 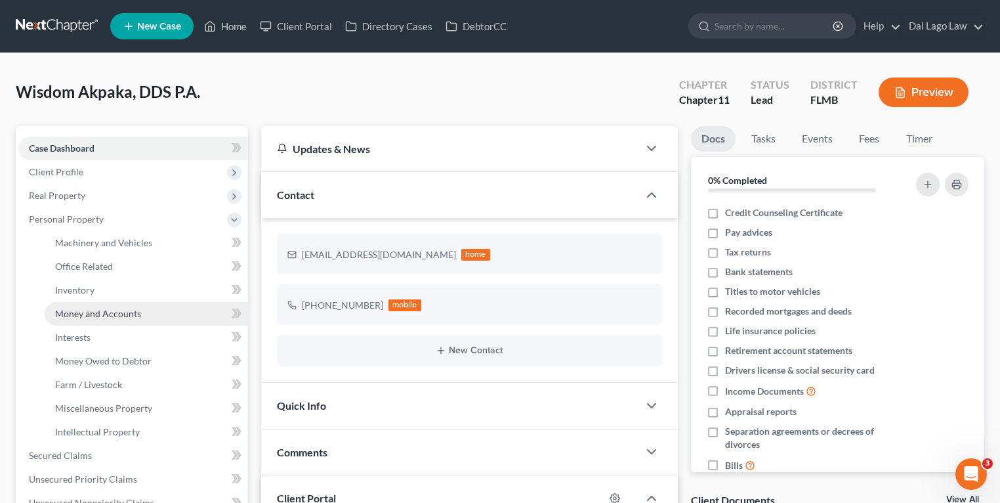 What do you see at coordinates (713, 138) in the screenshot?
I see `a: Docs` at bounding box center [713, 138].